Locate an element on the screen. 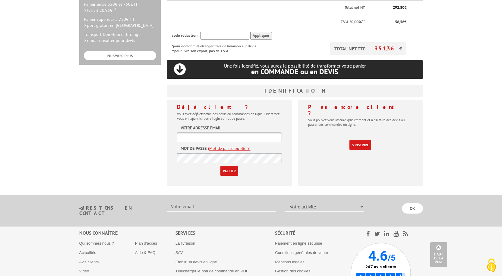 The image size is (502, 276). h4: Déjà client ? is located at coordinates (229, 107).